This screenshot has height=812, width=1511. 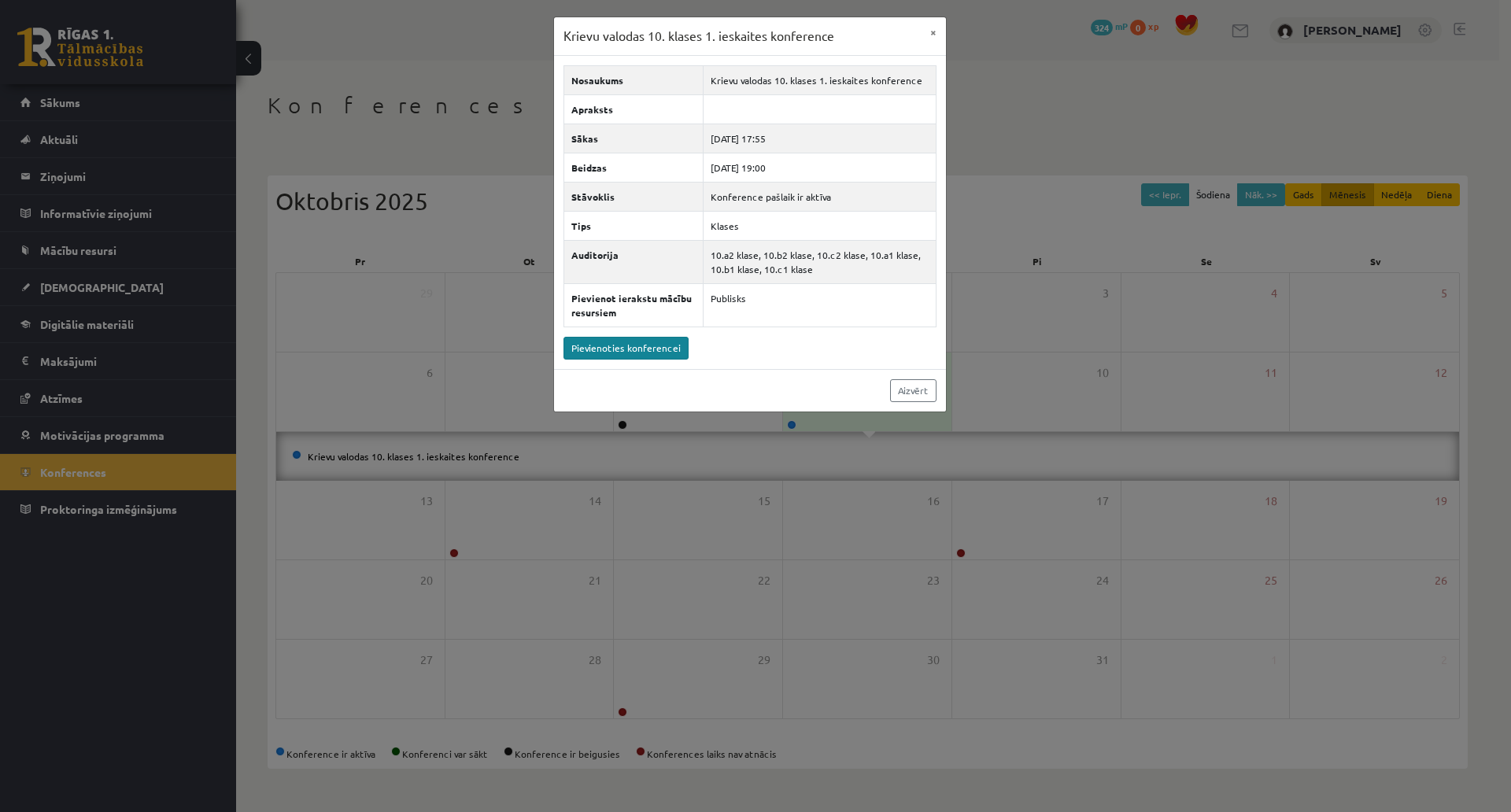 I want to click on a: Pievienoties konferencei, so click(x=626, y=348).